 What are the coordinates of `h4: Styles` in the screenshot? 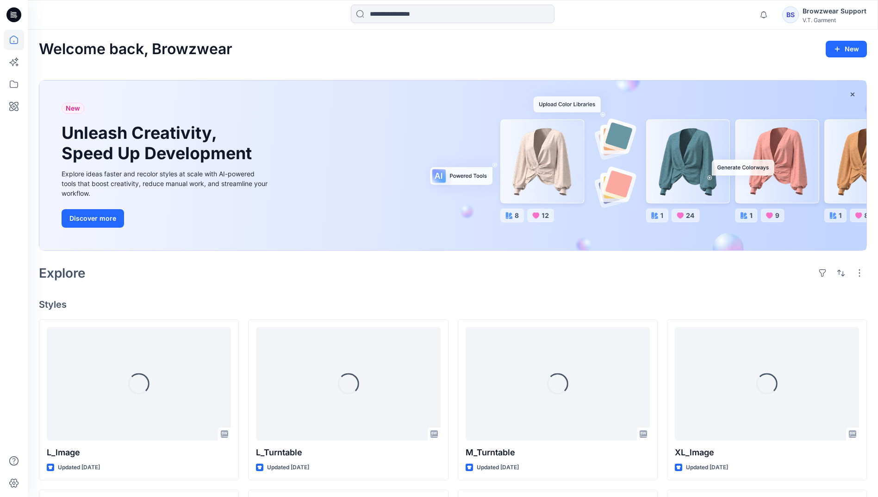 It's located at (453, 304).